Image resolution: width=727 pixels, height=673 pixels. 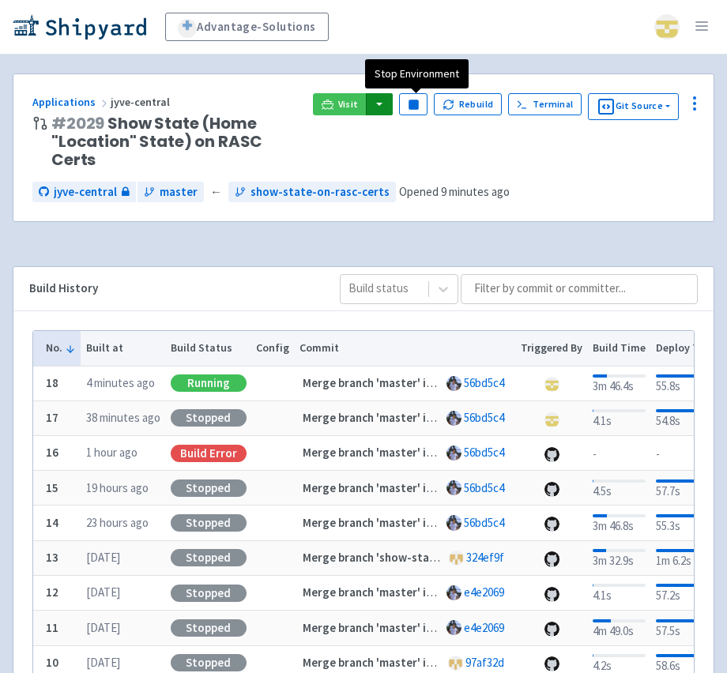 I want to click on a: #2029, so click(x=77, y=123).